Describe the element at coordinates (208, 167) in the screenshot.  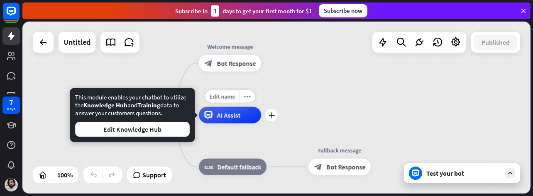
I see `i: block_fallback` at that location.